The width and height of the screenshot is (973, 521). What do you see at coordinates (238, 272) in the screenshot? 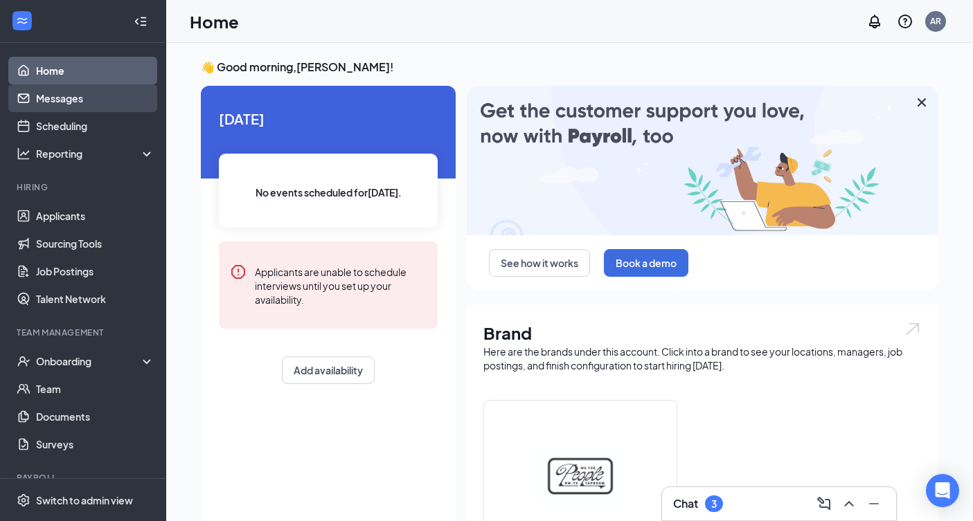
I see `svg: Error` at bounding box center [238, 272].